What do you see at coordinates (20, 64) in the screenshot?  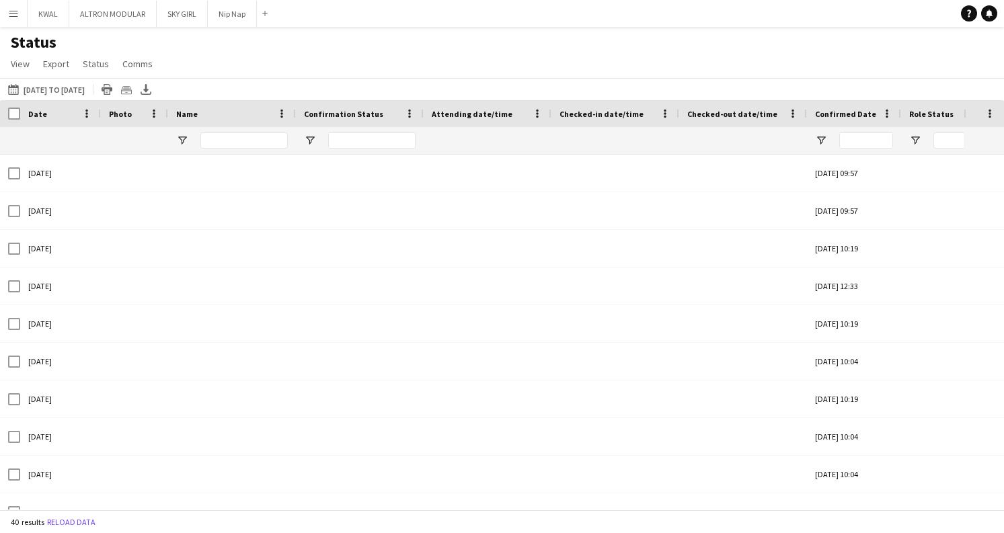 I see `span: View` at bounding box center [20, 64].